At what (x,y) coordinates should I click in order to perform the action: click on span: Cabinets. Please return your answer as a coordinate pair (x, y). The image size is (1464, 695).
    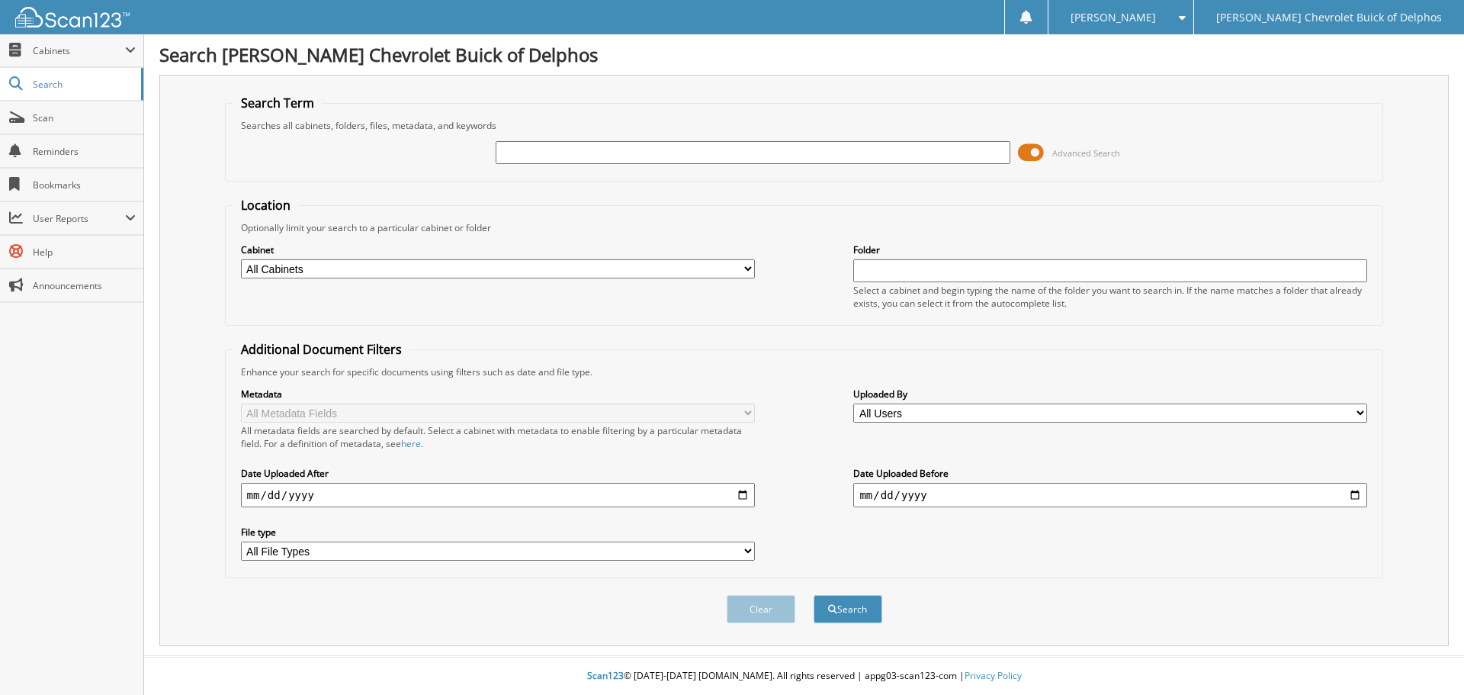
    Looking at the image, I should click on (79, 50).